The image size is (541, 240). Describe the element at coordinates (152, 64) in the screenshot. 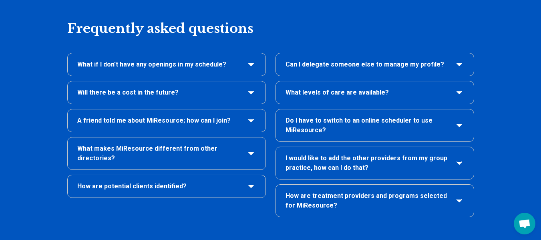

I see `span: What if I don’t have any openings in my schedule?` at that location.